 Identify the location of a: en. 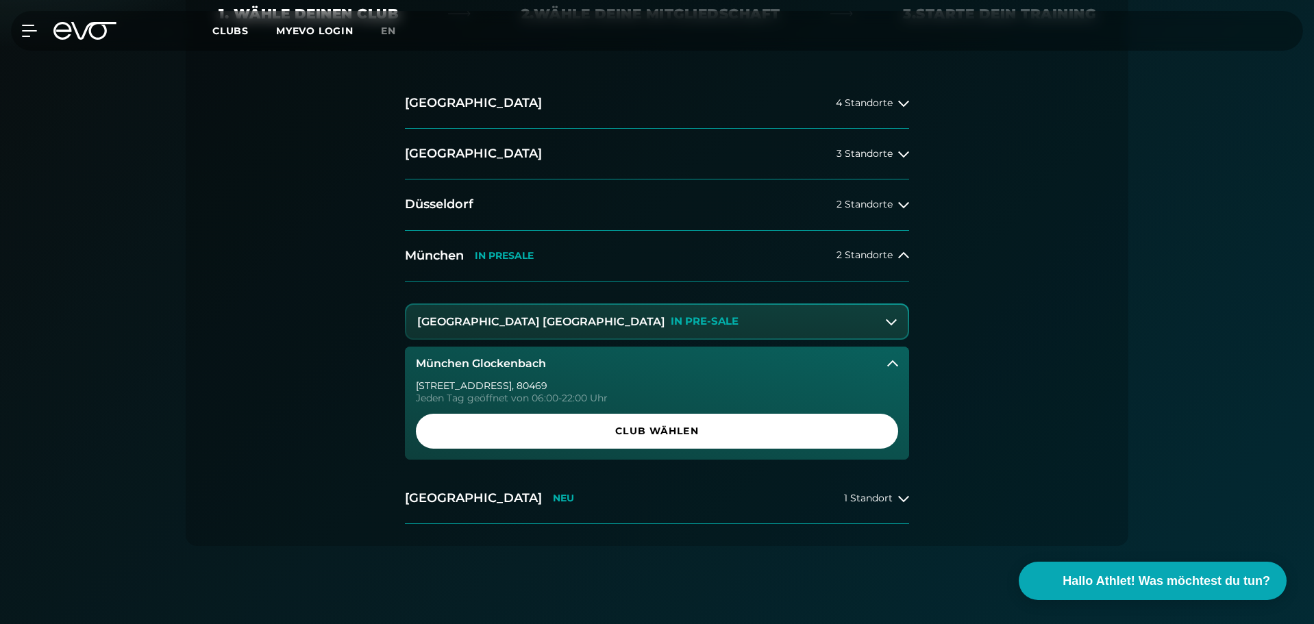
(397, 31).